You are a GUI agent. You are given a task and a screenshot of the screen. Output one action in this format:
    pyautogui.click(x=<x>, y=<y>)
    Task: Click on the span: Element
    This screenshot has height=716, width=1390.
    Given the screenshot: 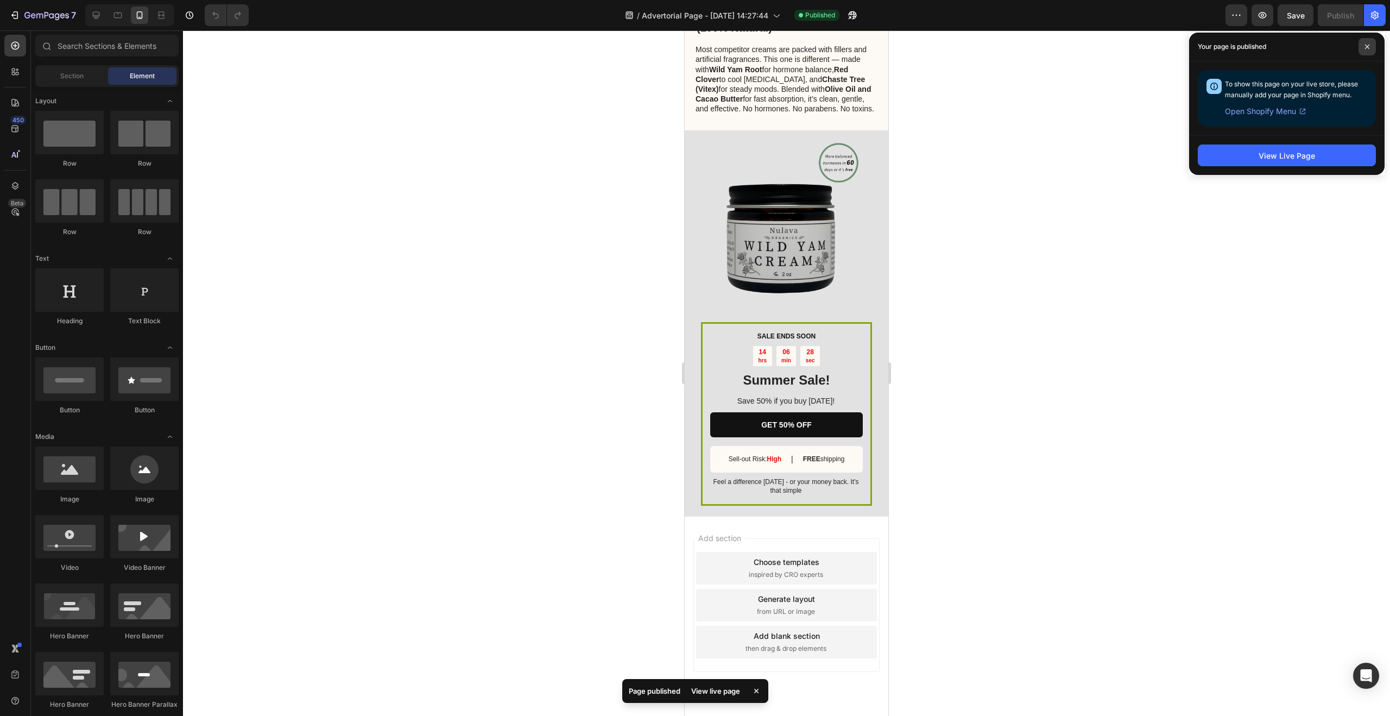 What is the action you would take?
    pyautogui.click(x=142, y=76)
    